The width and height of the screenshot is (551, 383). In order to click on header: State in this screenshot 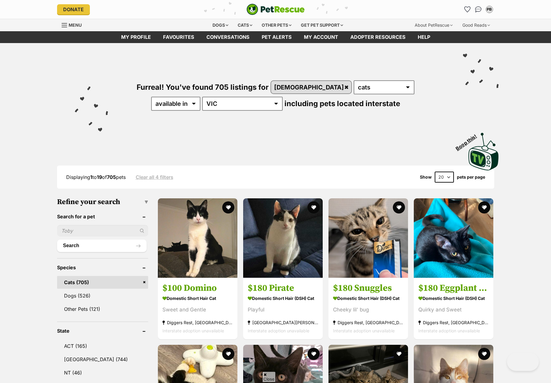, I will do `click(103, 331)`.